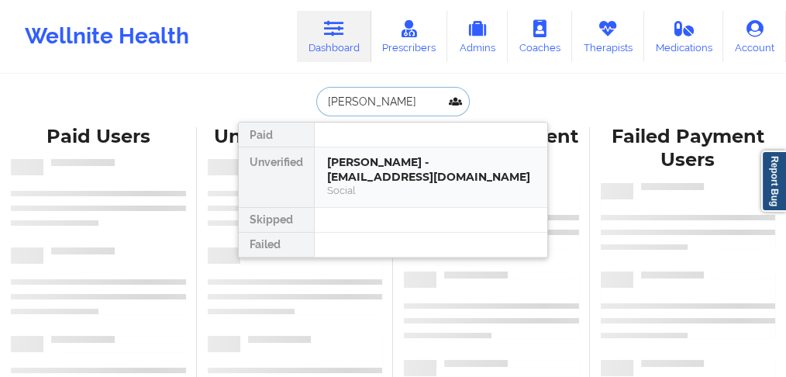 This screenshot has width=786, height=377. Describe the element at coordinates (409, 36) in the screenshot. I see `a: Prescribers` at that location.